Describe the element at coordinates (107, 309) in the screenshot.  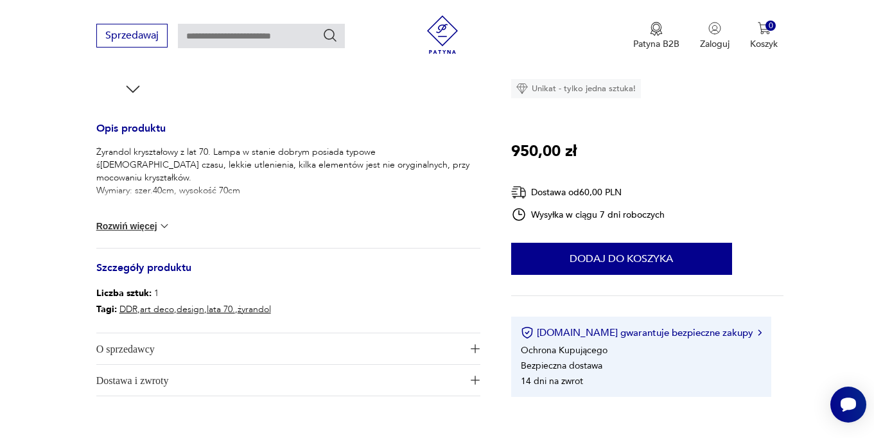
I see `b: Tagi:` at that location.